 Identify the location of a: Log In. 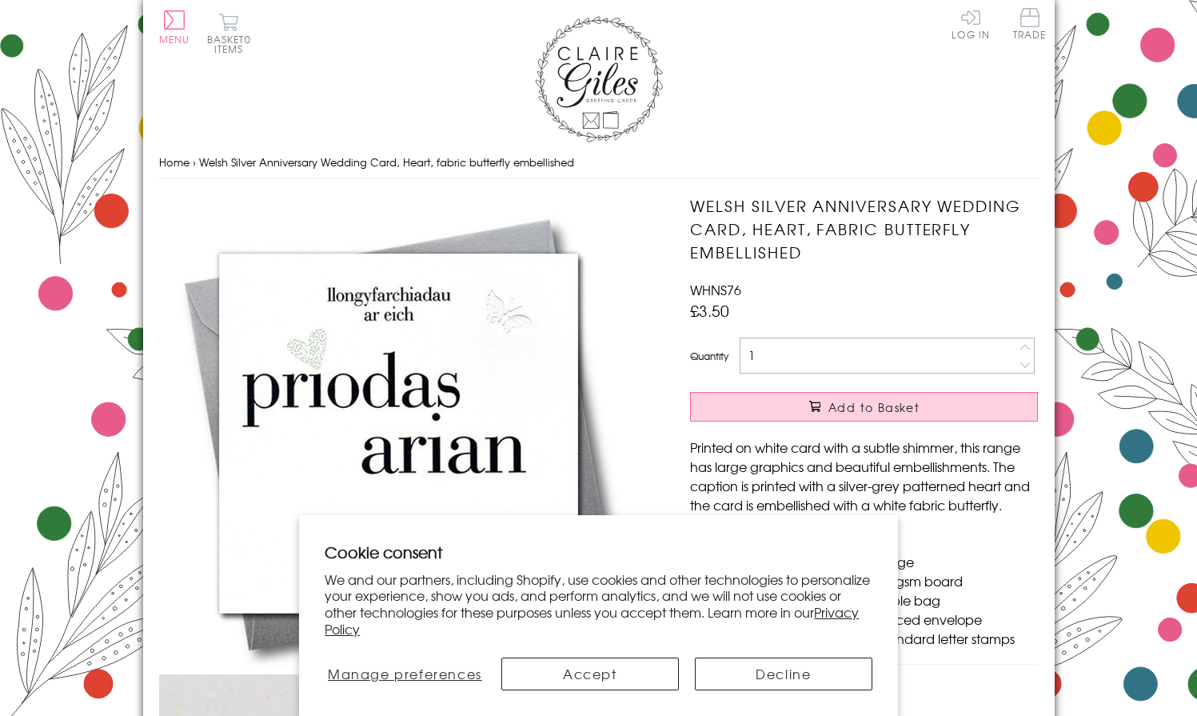
(971, 23).